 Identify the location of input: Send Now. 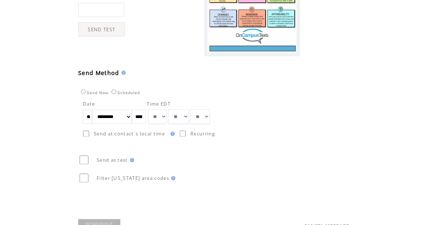
(83, 92).